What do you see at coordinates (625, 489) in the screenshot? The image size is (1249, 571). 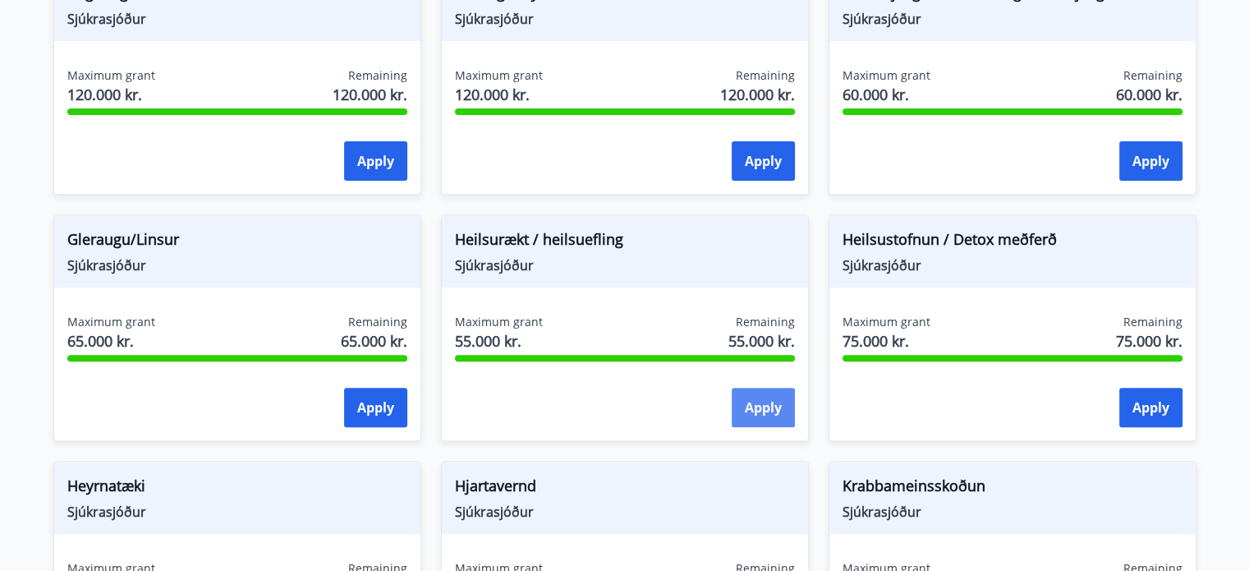 I see `span: Hjartavernd` at bounding box center [625, 489].